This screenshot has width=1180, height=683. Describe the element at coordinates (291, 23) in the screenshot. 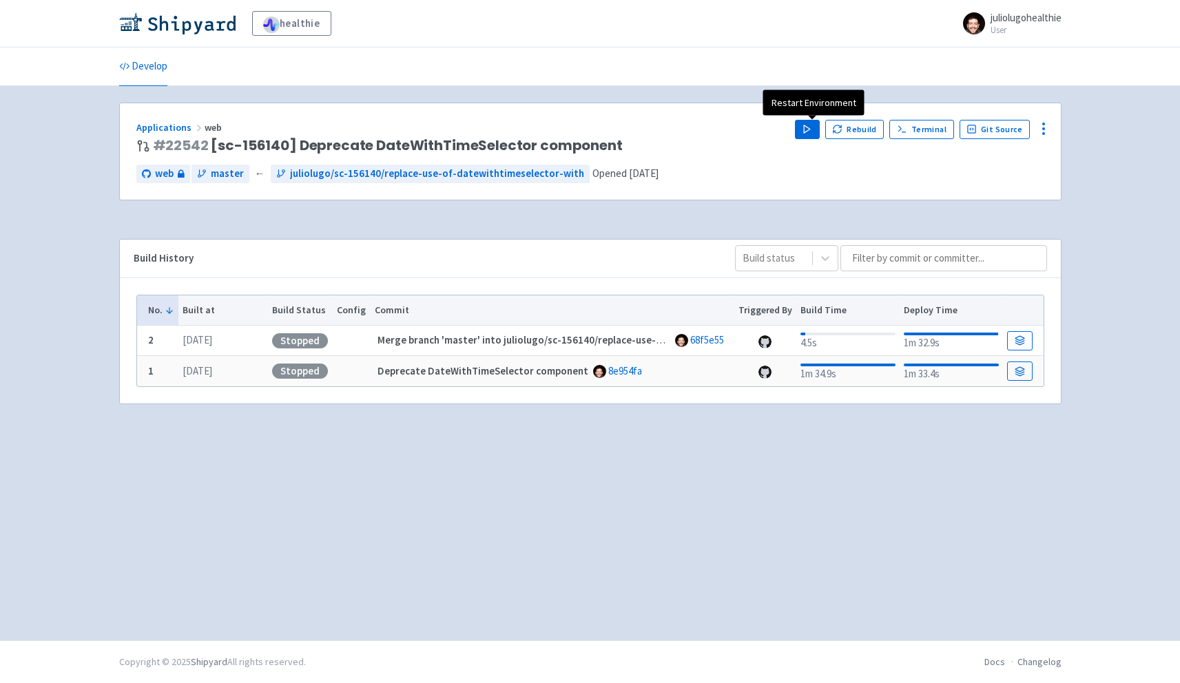

I see `a: healthie` at that location.